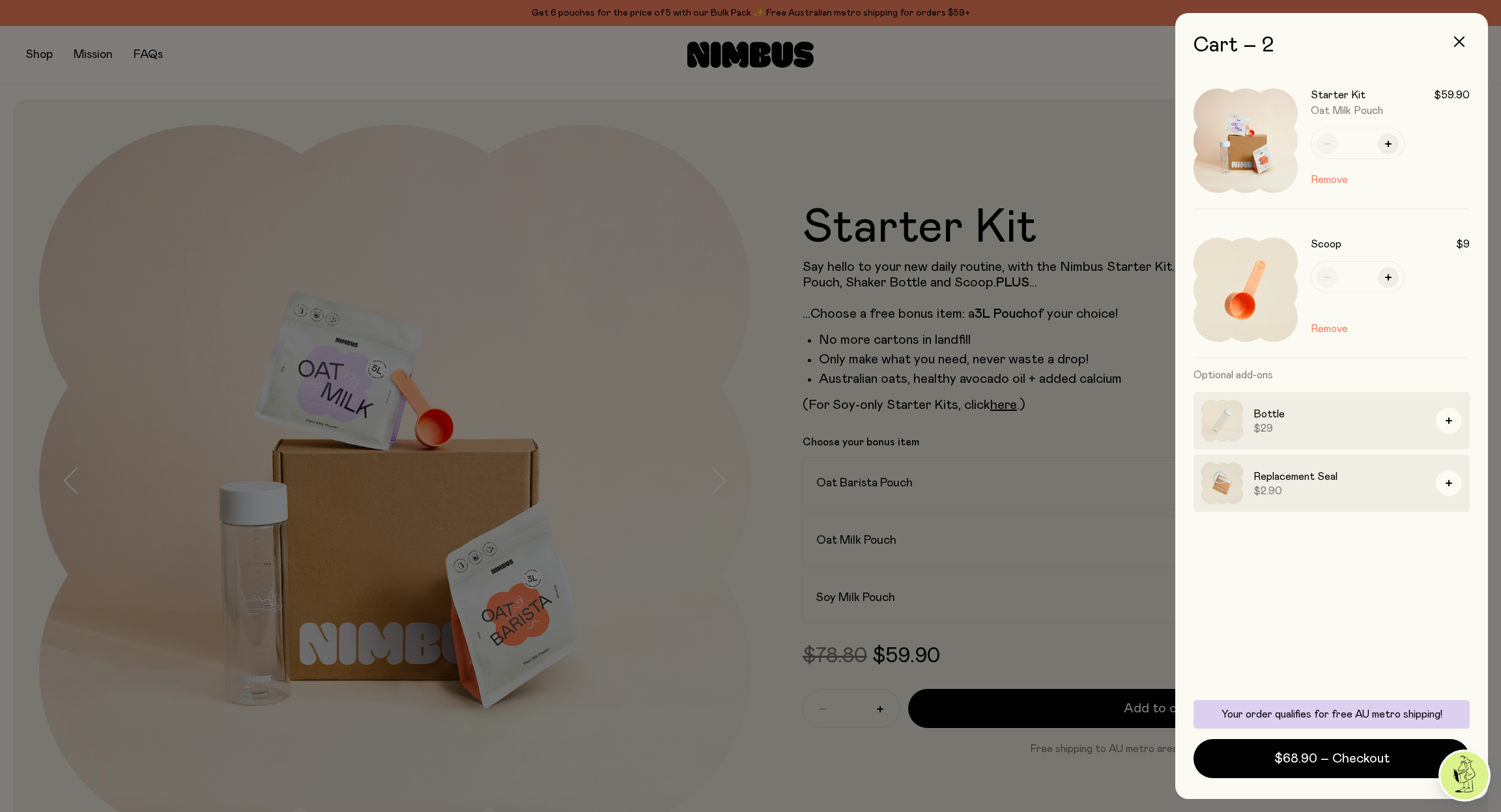 Image resolution: width=1501 pixels, height=812 pixels. What do you see at coordinates (1339, 414) in the screenshot?
I see `h3: Bottle` at bounding box center [1339, 414].